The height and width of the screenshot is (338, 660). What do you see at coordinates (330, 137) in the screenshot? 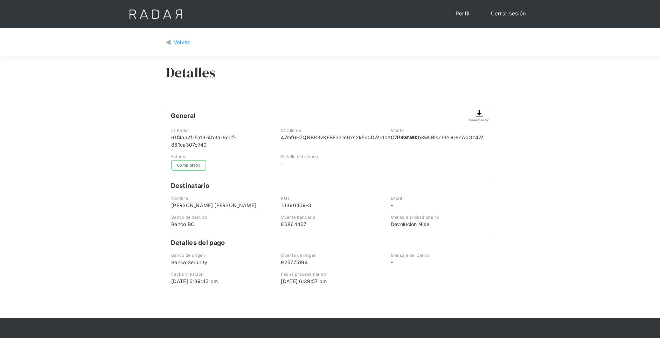
I see `div: 47mf6H7QNBR3vKFBEh31e6xs2k5k0DWrddzC7lDNrVdXbKw5BIkcPPOG9eApGz4W` at bounding box center [330, 137].